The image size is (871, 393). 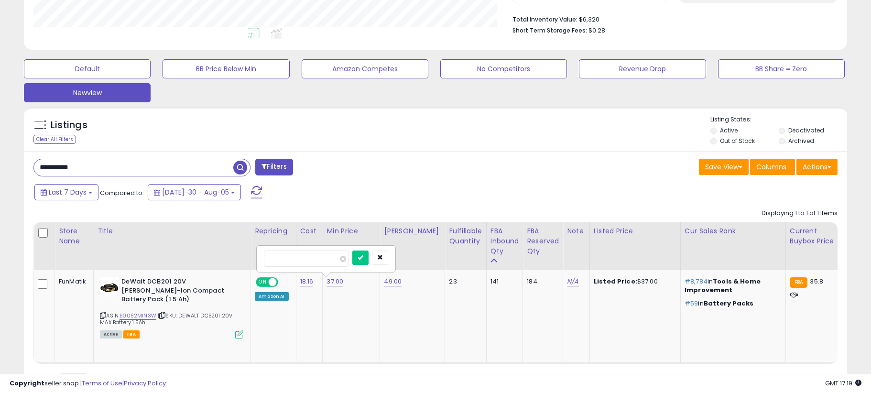 I want to click on span: Columns, so click(x=771, y=167).